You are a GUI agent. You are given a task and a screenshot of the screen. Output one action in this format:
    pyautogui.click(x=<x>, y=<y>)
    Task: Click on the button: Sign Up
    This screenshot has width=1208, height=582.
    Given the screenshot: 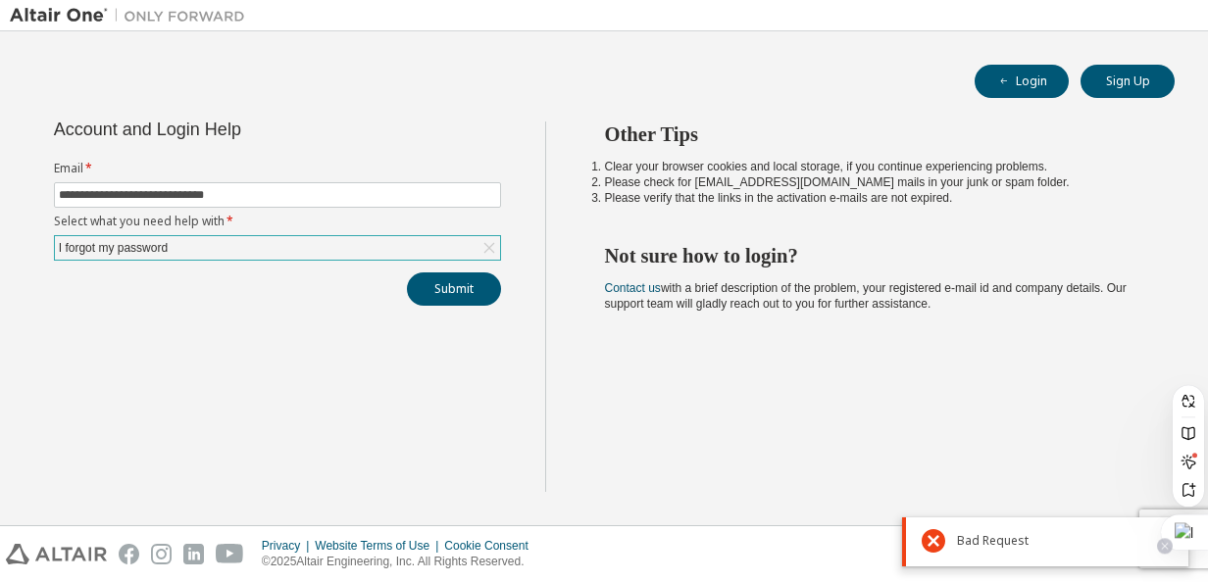 What is the action you would take?
    pyautogui.click(x=1128, y=81)
    